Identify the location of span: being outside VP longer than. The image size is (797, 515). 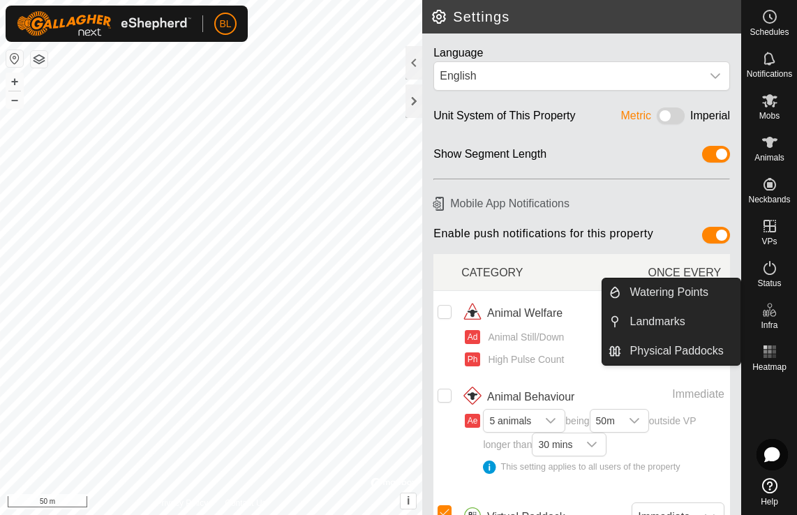
(604, 445).